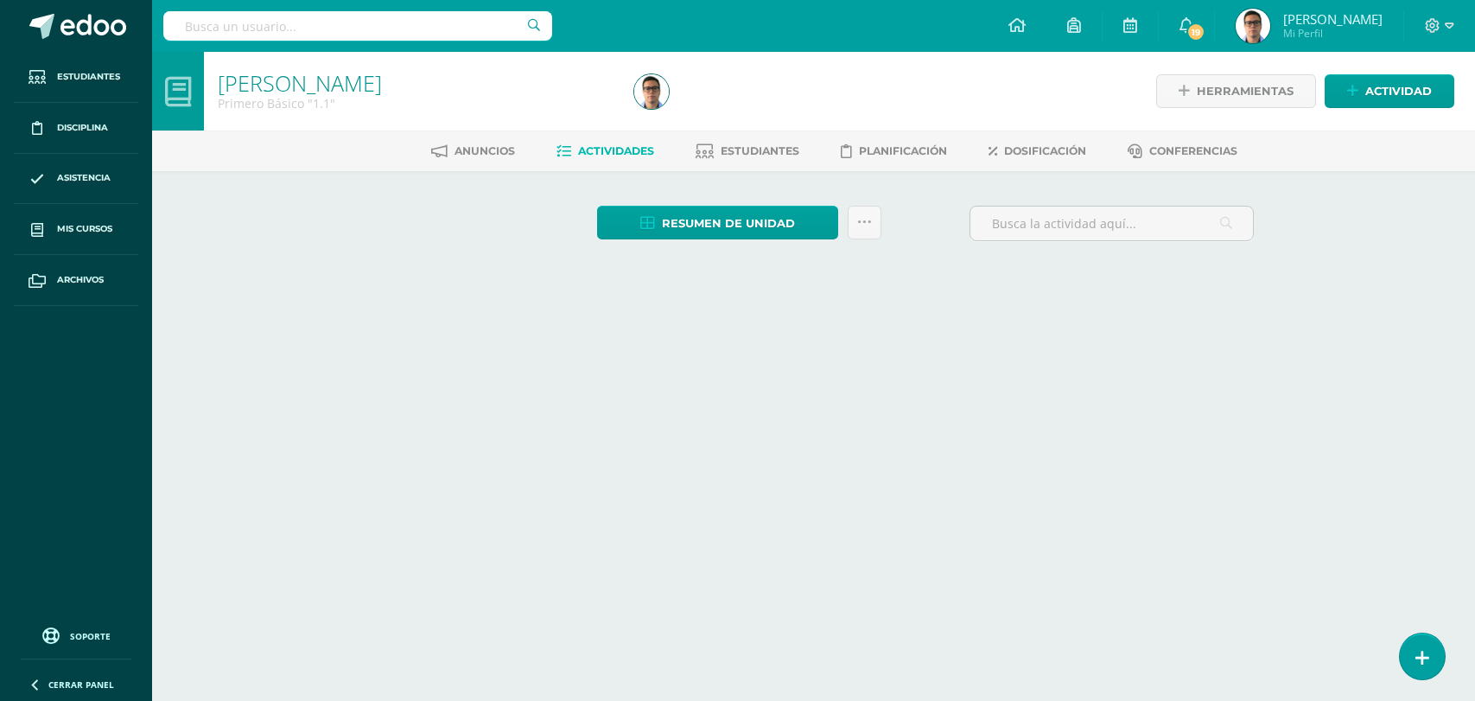 The image size is (1475, 701). Describe the element at coordinates (485, 150) in the screenshot. I see `span: Anuncios` at that location.